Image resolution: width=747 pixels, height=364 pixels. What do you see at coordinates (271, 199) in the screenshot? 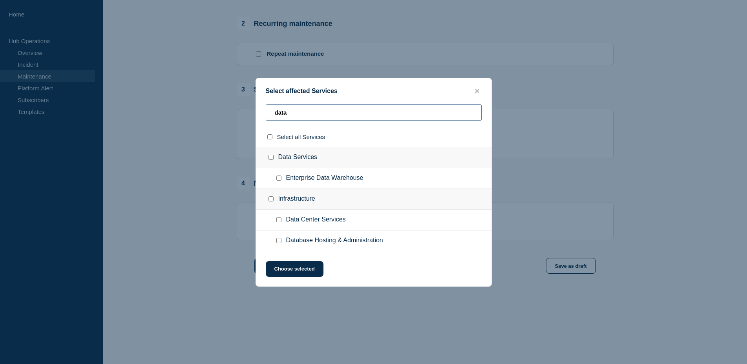
I see `input: Infrastructure checkbox` at bounding box center [271, 199].